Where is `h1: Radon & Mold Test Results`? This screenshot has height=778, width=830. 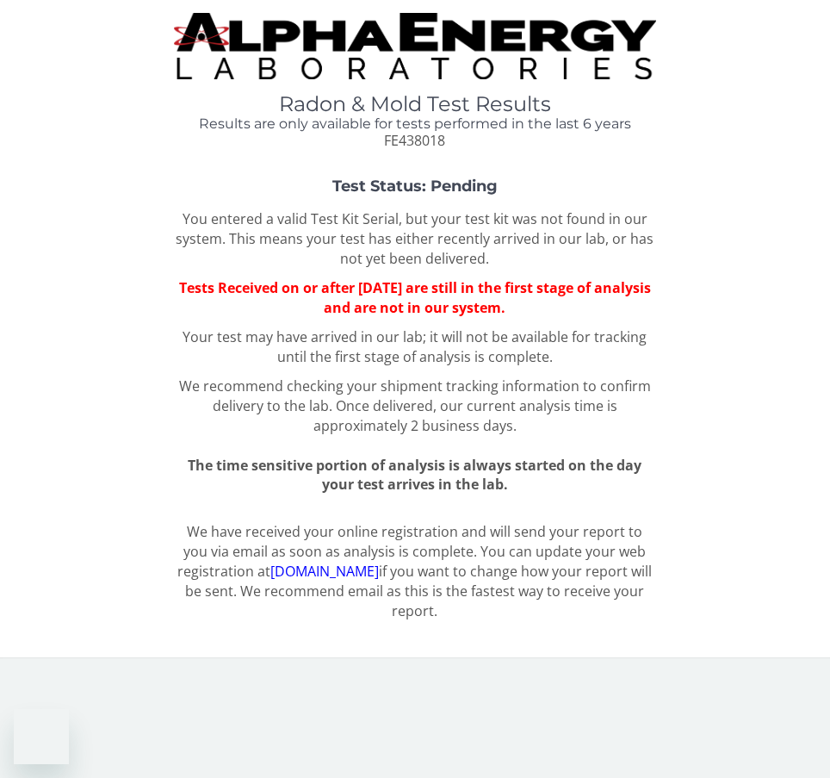
h1: Radon & Mold Test Results is located at coordinates (415, 104).